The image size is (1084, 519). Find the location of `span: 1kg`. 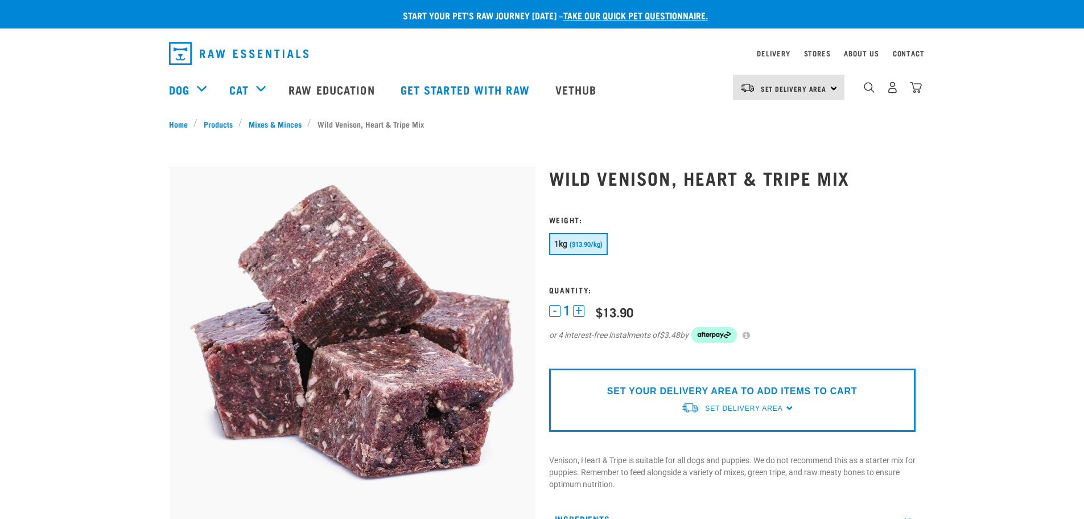

span: 1kg is located at coordinates (561, 244).